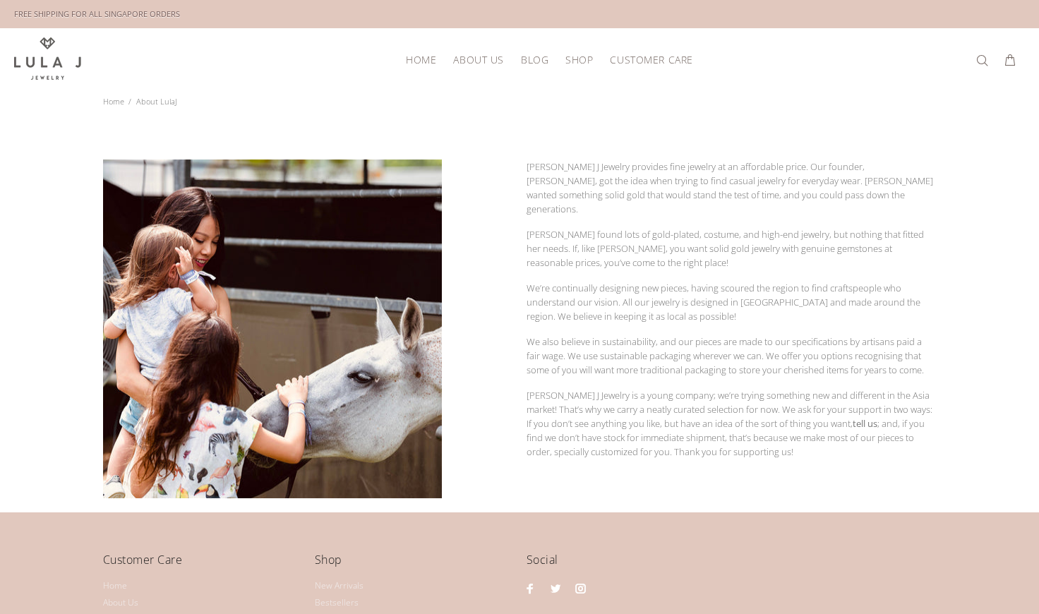 This screenshot has width=1039, height=614. Describe the element at coordinates (339, 586) in the screenshot. I see `a: New Arrivals` at that location.